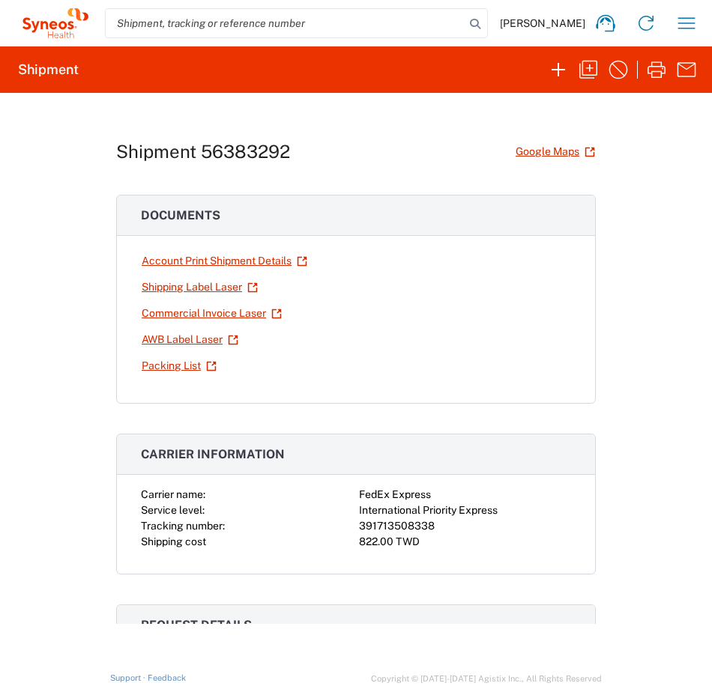 The image size is (712, 686). What do you see at coordinates (465, 510) in the screenshot?
I see `div: International Priority Express` at bounding box center [465, 510].